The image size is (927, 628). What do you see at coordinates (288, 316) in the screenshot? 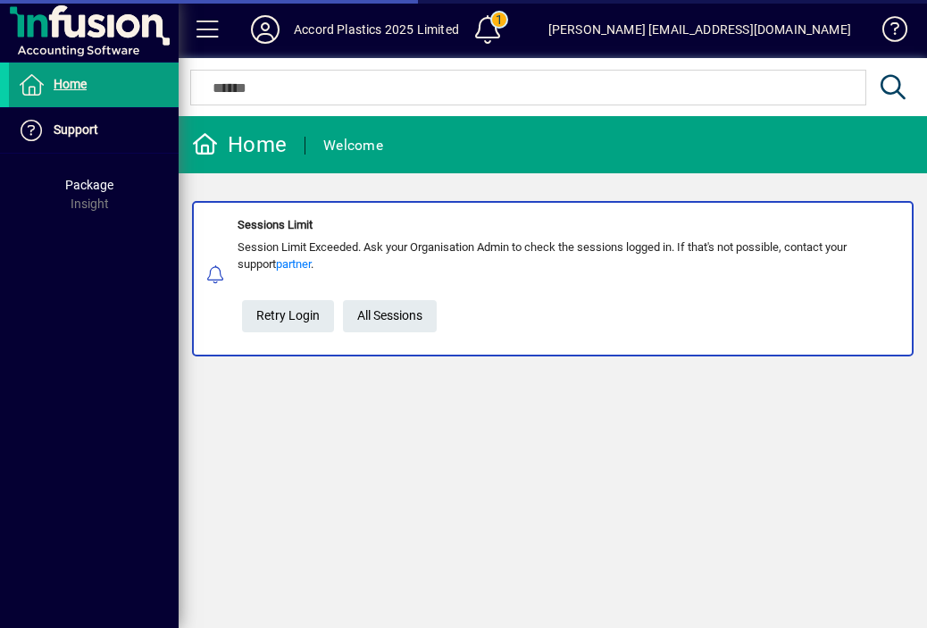
I see `button: Retry Login` at bounding box center [288, 316].